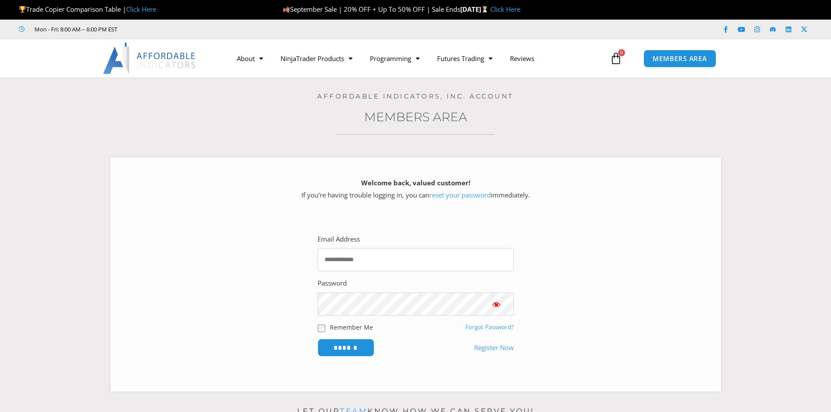  Describe the element at coordinates (522, 58) in the screenshot. I see `a: Reviews` at that location.